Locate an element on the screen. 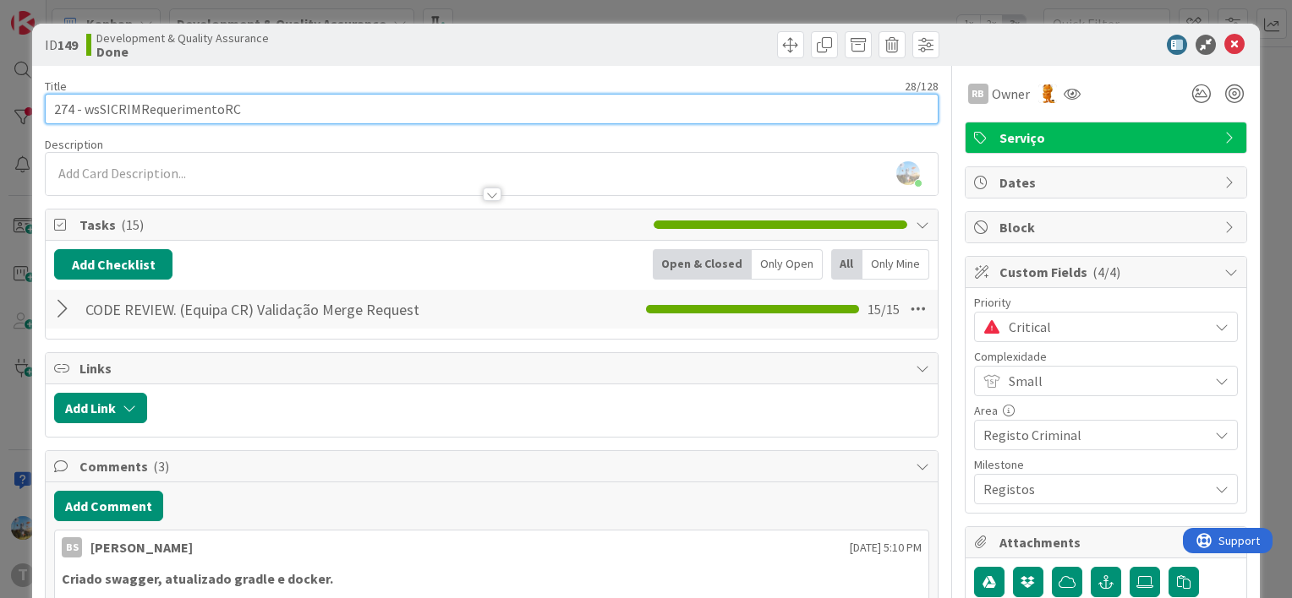 The width and height of the screenshot is (1292, 598). b: 149 is located at coordinates (68, 45).